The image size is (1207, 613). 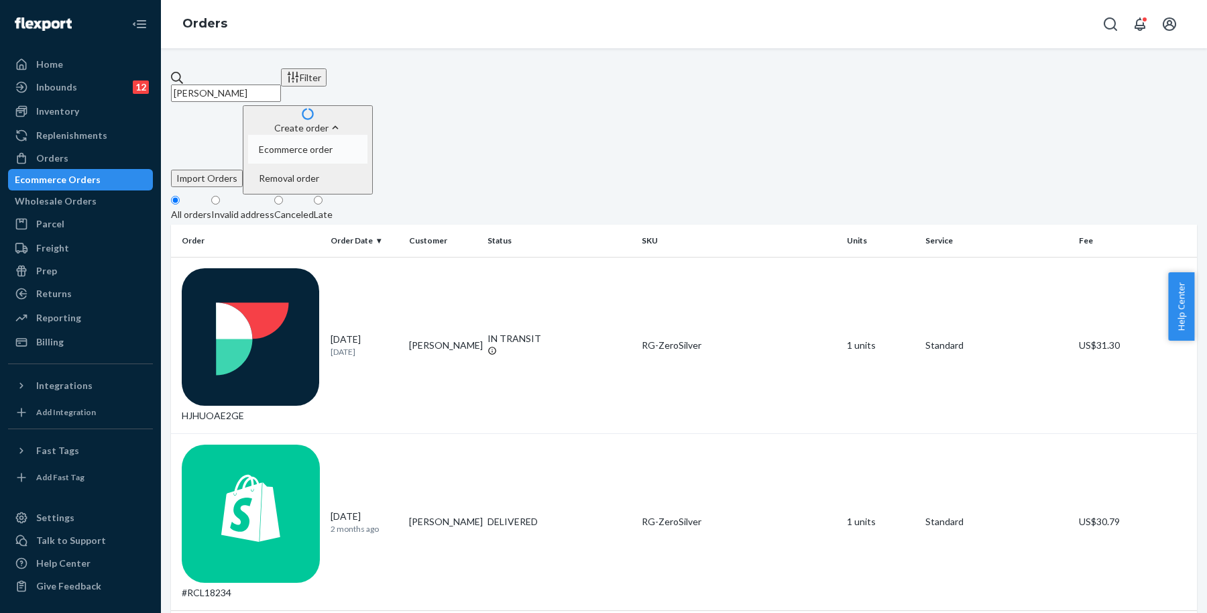 I want to click on div: Settings, so click(x=55, y=518).